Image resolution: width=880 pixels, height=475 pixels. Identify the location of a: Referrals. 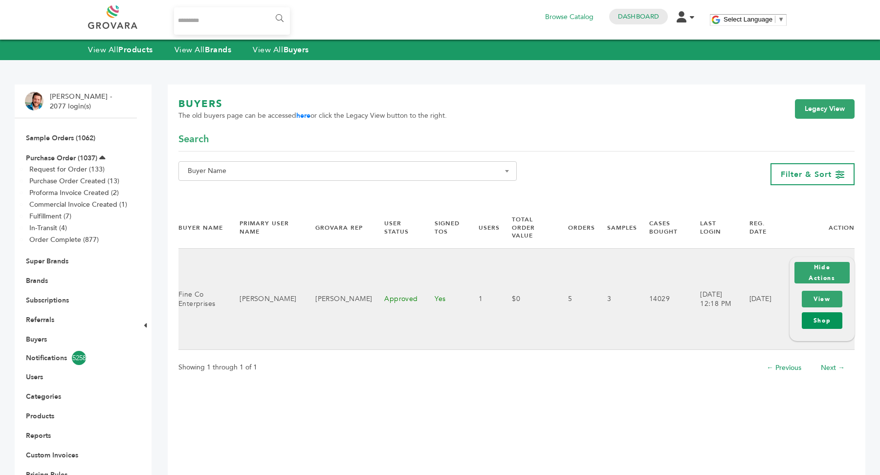
(40, 320).